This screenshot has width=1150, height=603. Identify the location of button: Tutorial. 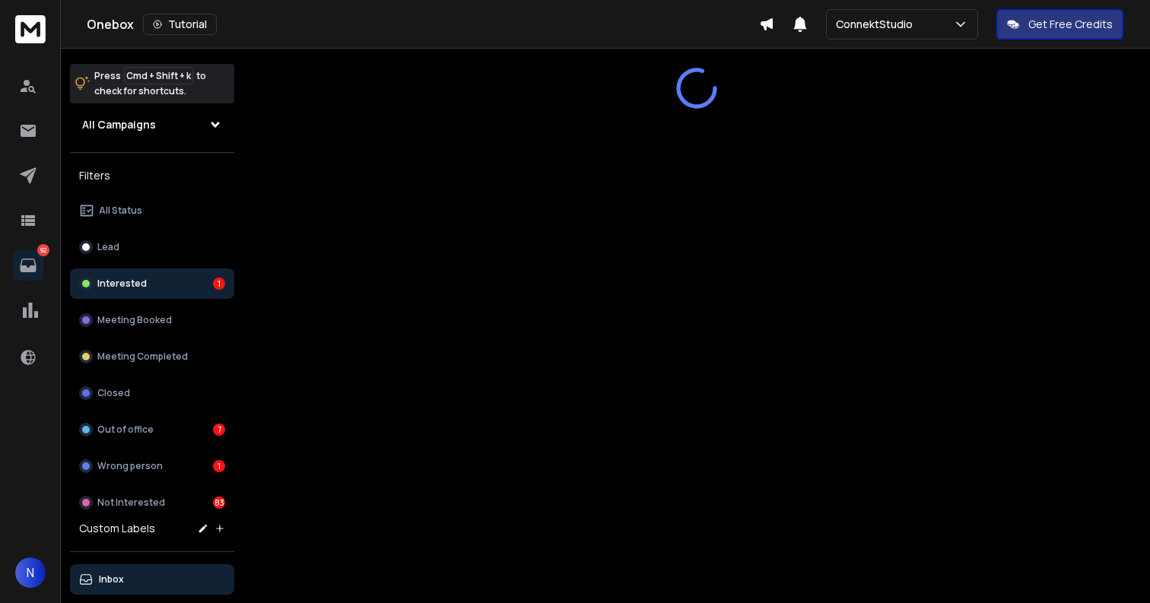
(179, 24).